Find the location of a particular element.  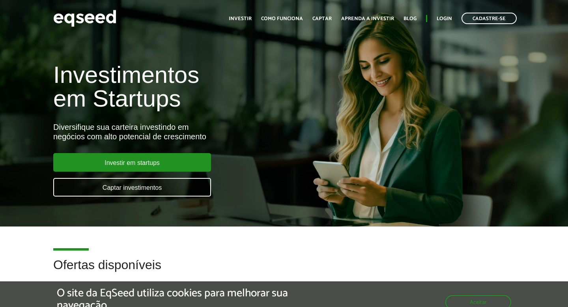

a: Como funciona is located at coordinates (282, 19).